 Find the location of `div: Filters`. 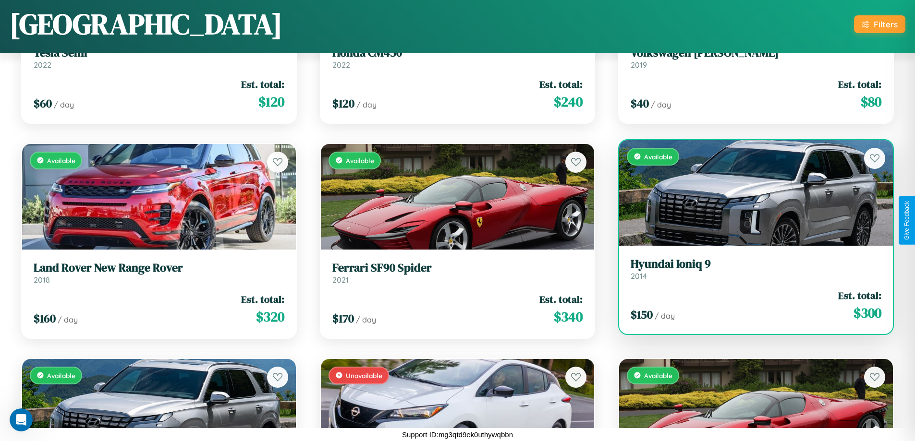

div: Filters is located at coordinates (886, 24).